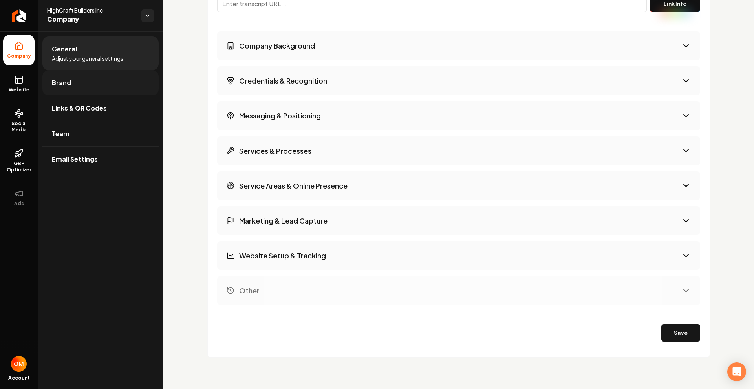 The width and height of the screenshot is (754, 389). What do you see at coordinates (283, 80) in the screenshot?
I see `h3: Credentials & Recognition` at bounding box center [283, 80].